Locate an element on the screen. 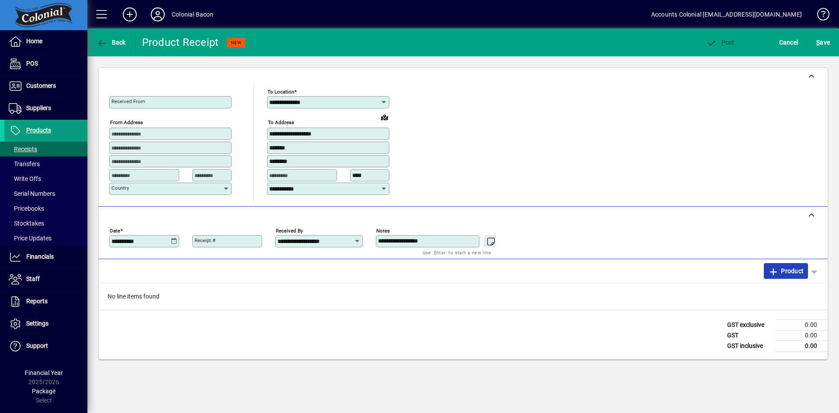 The height and width of the screenshot is (413, 839). span: Product is located at coordinates (786, 271).